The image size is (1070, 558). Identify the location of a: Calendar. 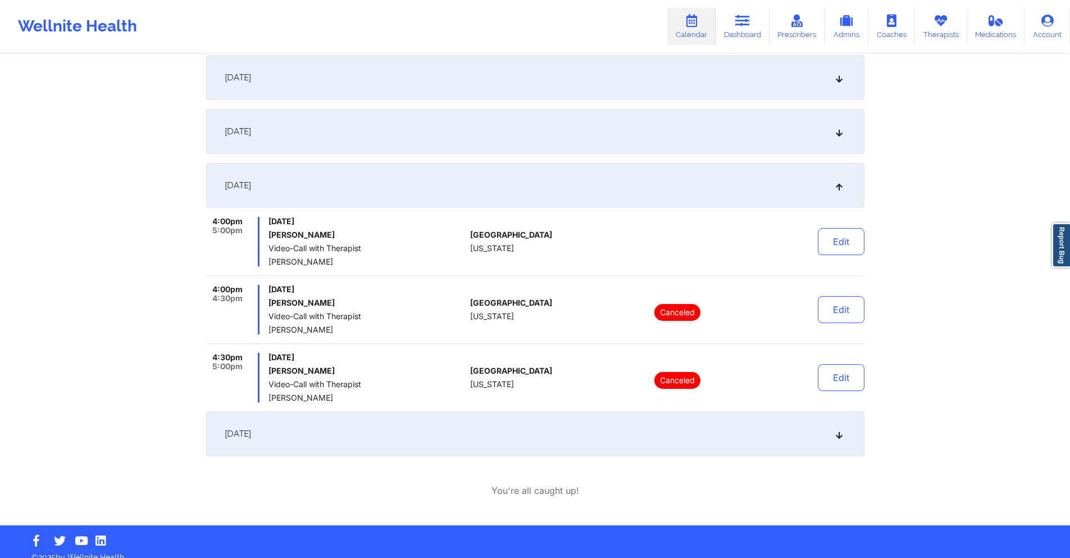
(692, 26).